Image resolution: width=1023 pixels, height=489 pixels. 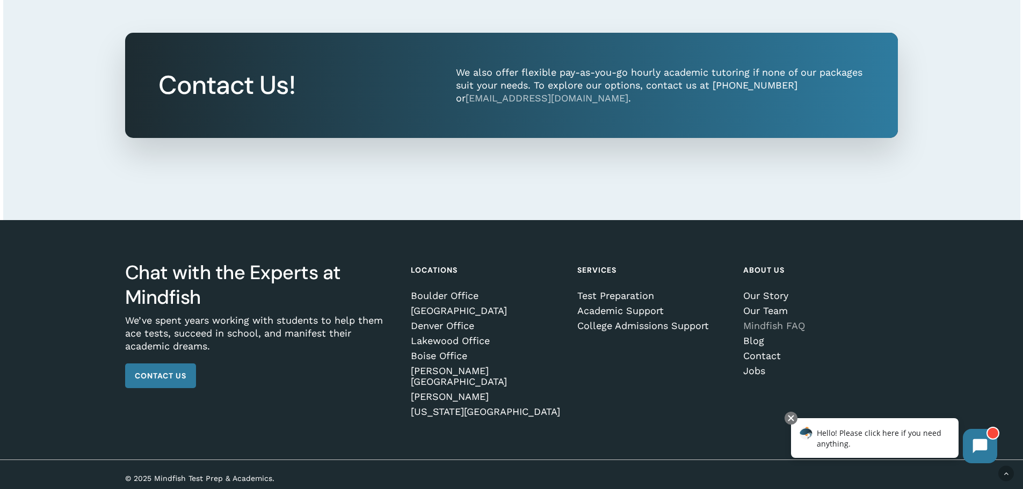 What do you see at coordinates (486, 341) in the screenshot?
I see `a: Lakewood Office` at bounding box center [486, 341].